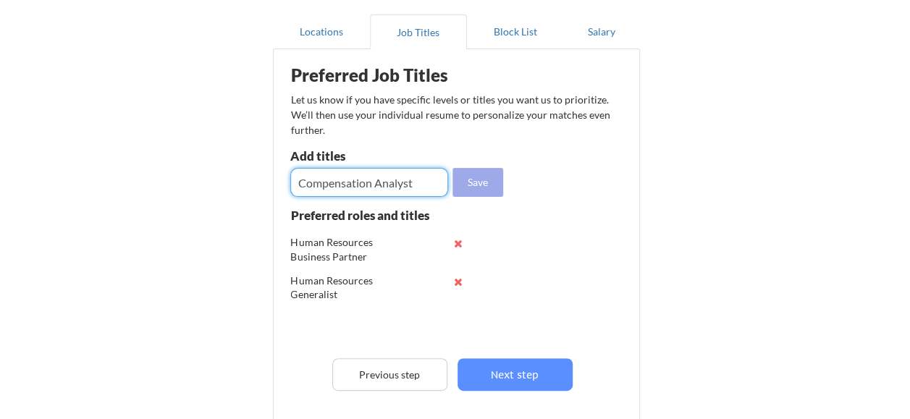 The width and height of the screenshot is (910, 419). What do you see at coordinates (516, 32) in the screenshot?
I see `button: Block List` at bounding box center [516, 32].